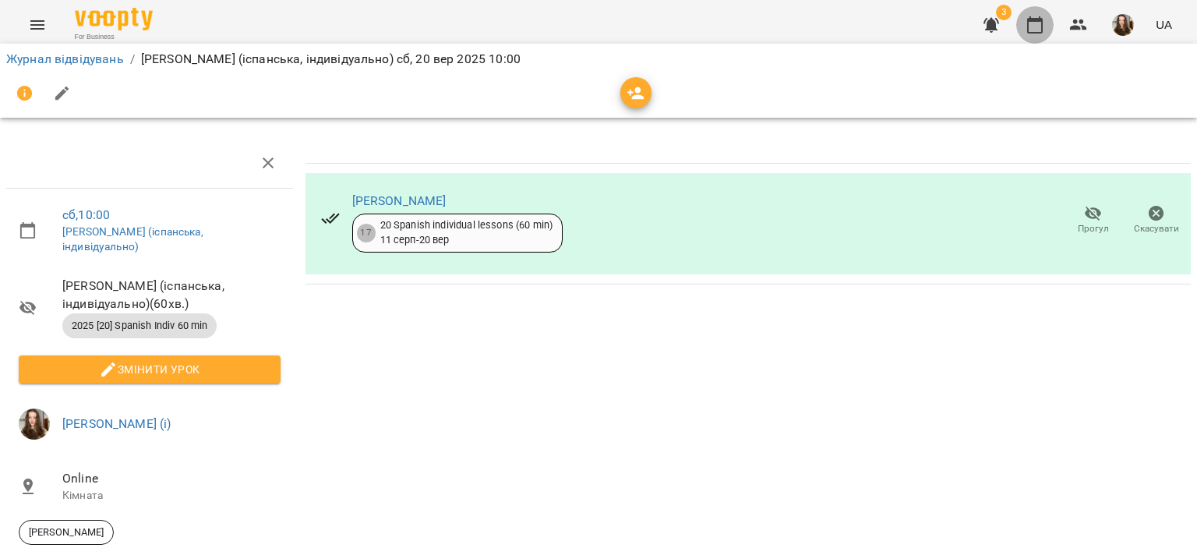  What do you see at coordinates (1163, 24) in the screenshot?
I see `span: UA` at bounding box center [1163, 24].